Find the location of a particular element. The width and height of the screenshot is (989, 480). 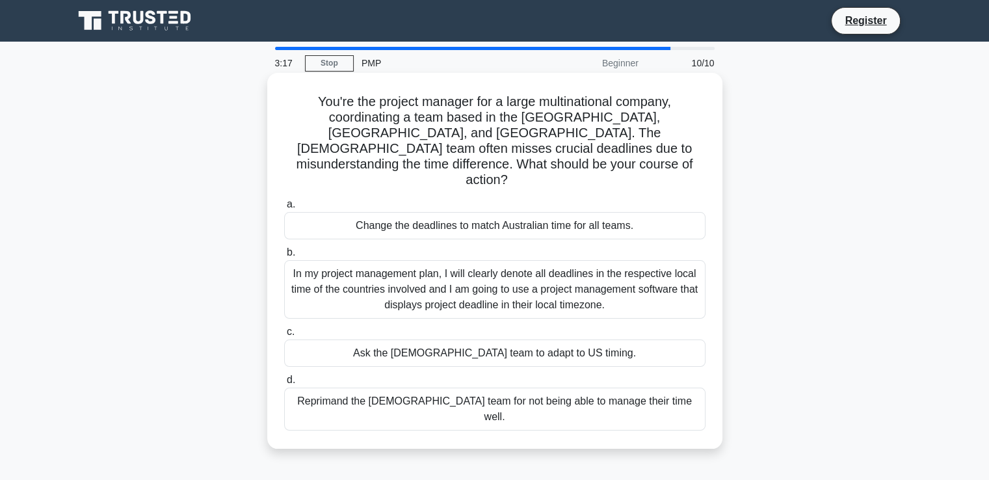

div: In my project management plan, I will clearly denote all deadlines in the respective local time o... is located at coordinates (495, 289).